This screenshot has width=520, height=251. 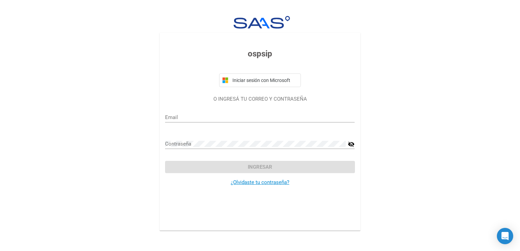 What do you see at coordinates (260, 182) in the screenshot?
I see `a: ¿Olvidaste tu contraseña?` at bounding box center [260, 182].